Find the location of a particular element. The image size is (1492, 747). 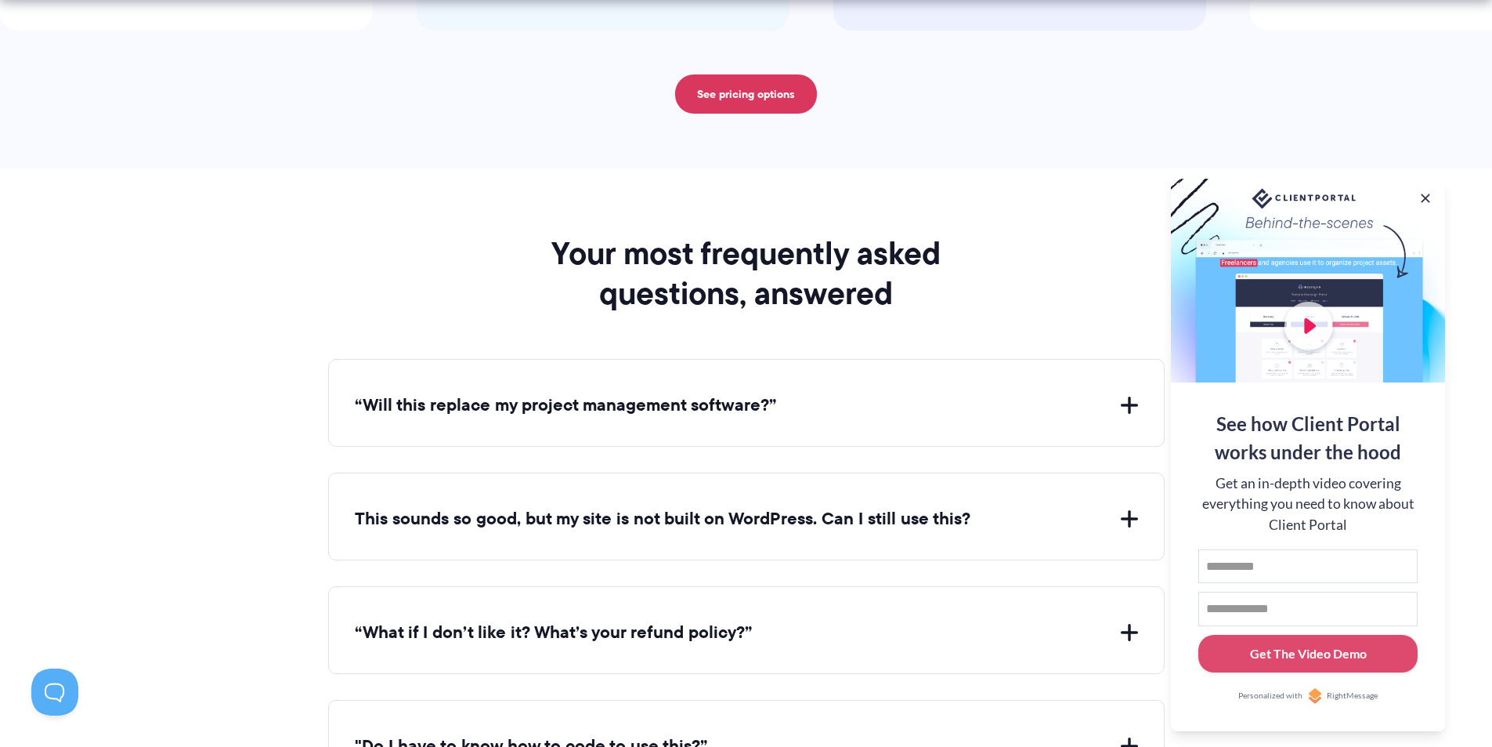

span: Personalized with is located at coordinates (1271, 696).